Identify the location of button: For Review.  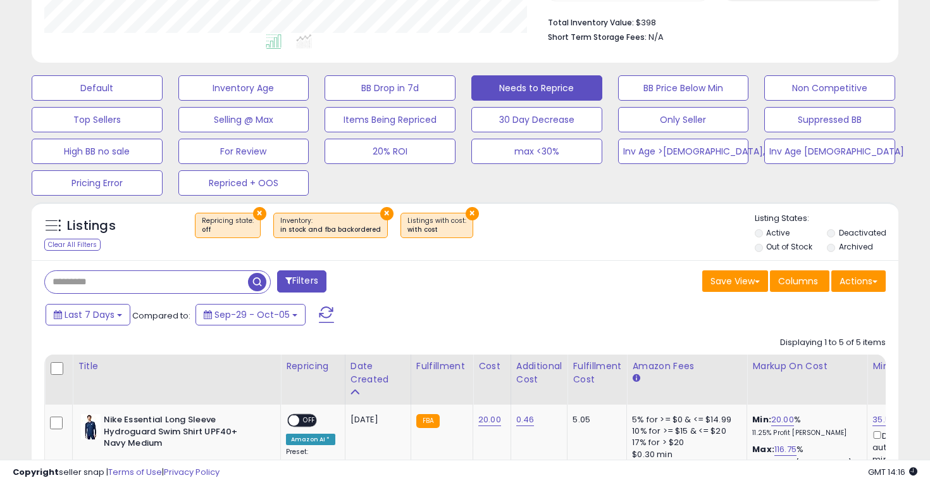
(244, 151).